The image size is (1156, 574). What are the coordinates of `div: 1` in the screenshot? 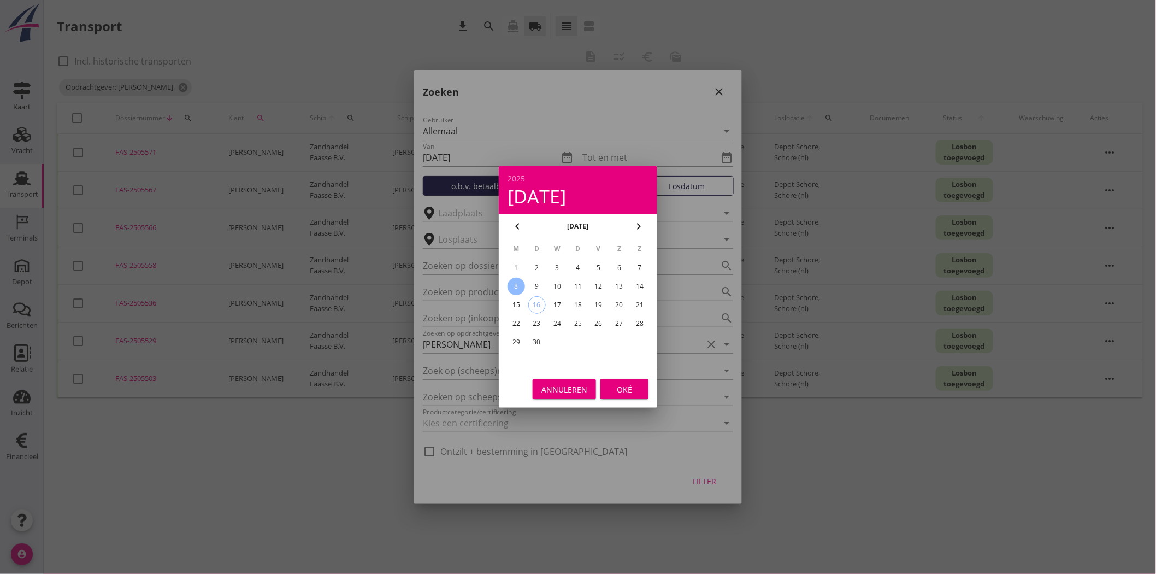 It's located at (516, 268).